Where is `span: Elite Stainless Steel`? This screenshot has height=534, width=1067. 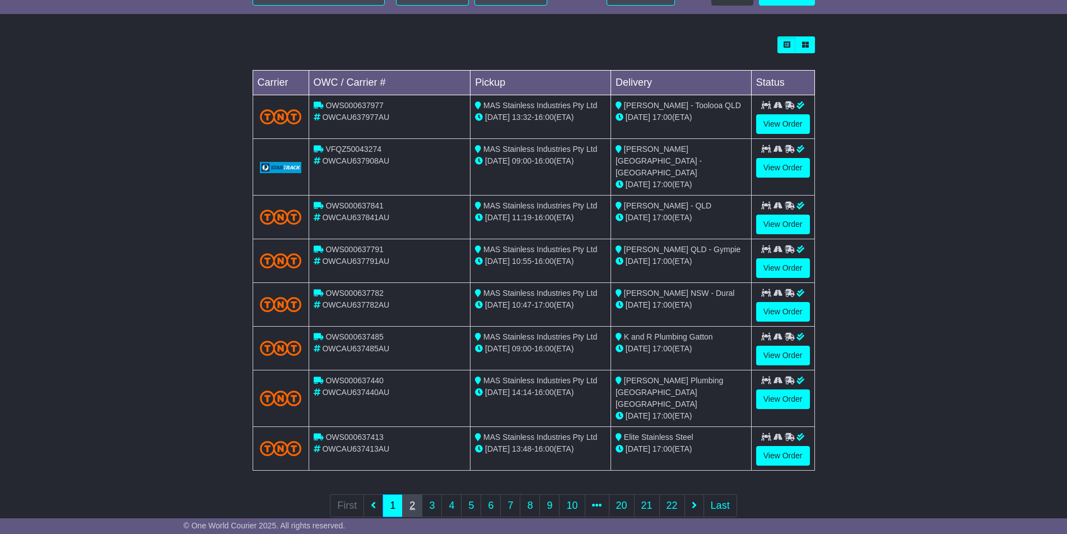 span: Elite Stainless Steel is located at coordinates (659, 437).